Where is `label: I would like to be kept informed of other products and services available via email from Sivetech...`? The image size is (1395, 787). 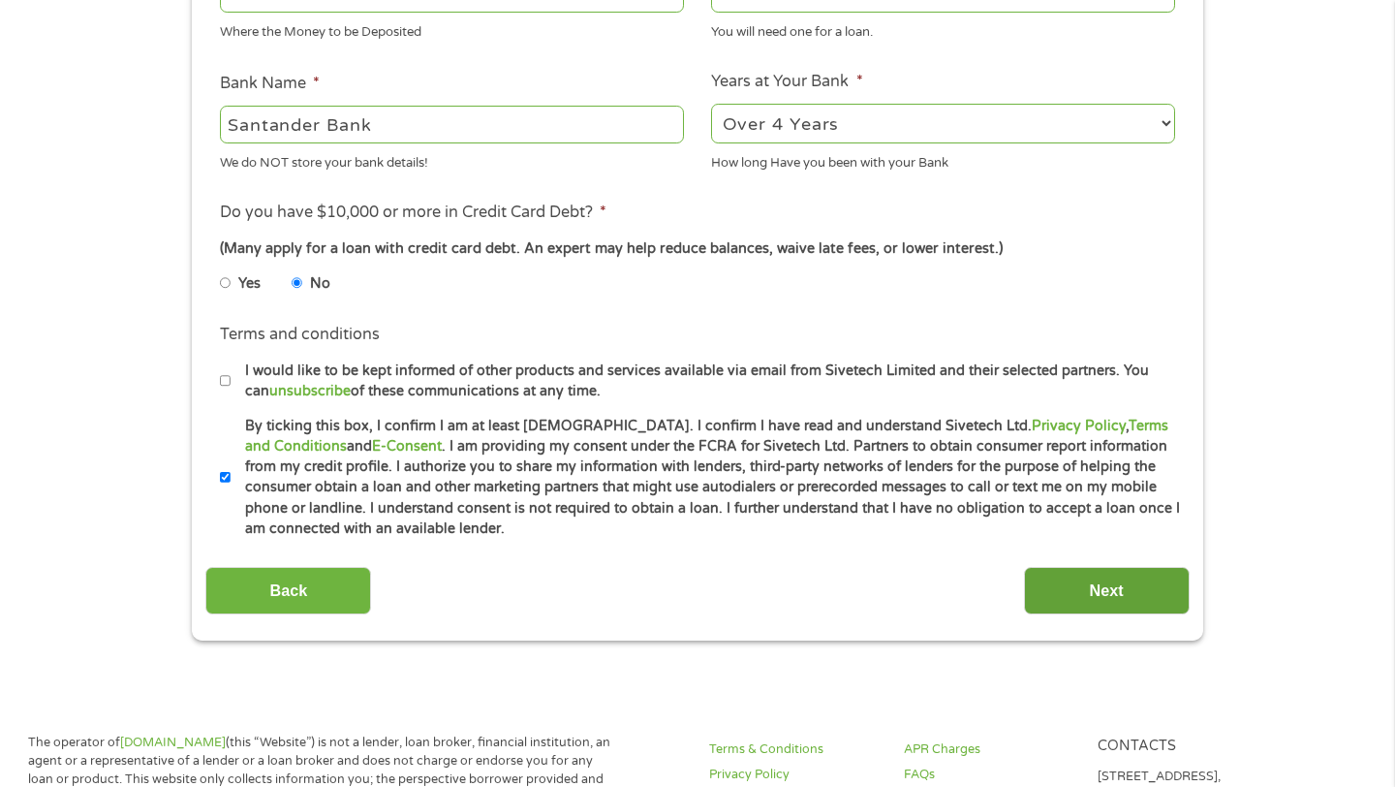
label: I would like to be kept informed of other products and services available via email from Sivetech... is located at coordinates (705, 381).